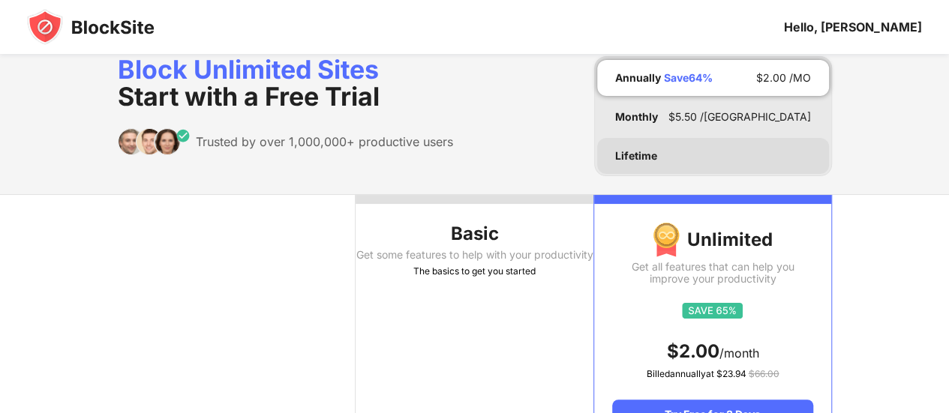  What do you see at coordinates (638, 78) in the screenshot?
I see `div: Annually` at bounding box center [638, 78].